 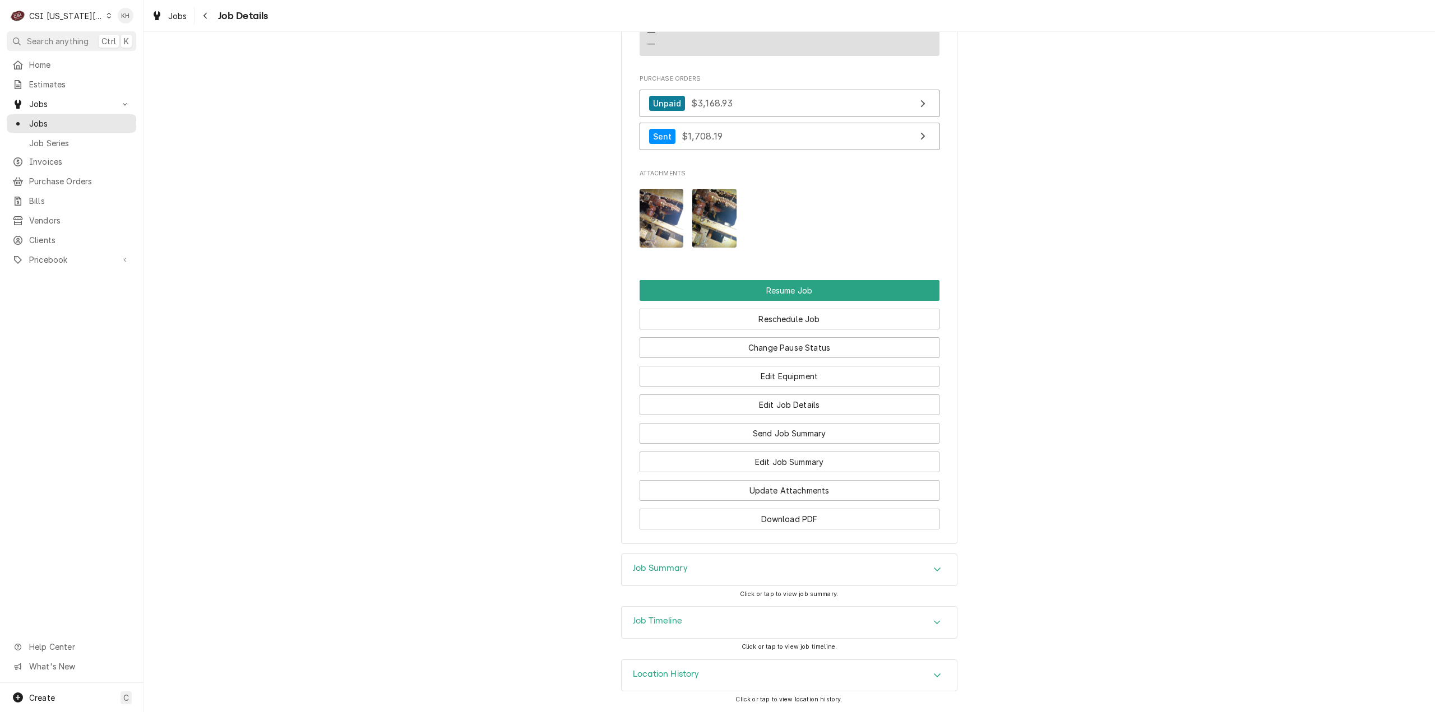 What do you see at coordinates (714, 218) in the screenshot?
I see `img: l1XCPrdGR8mNsGZaGro4` at bounding box center [714, 218].